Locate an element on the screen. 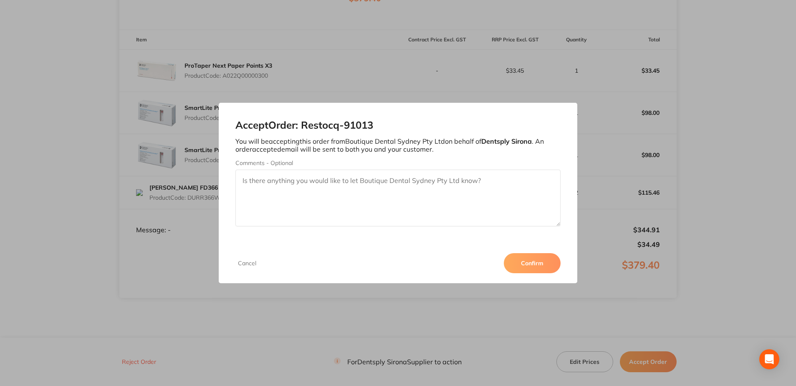 This screenshot has width=796, height=386. h2: Accept Order: Restocq- 91013 is located at coordinates (398, 125).